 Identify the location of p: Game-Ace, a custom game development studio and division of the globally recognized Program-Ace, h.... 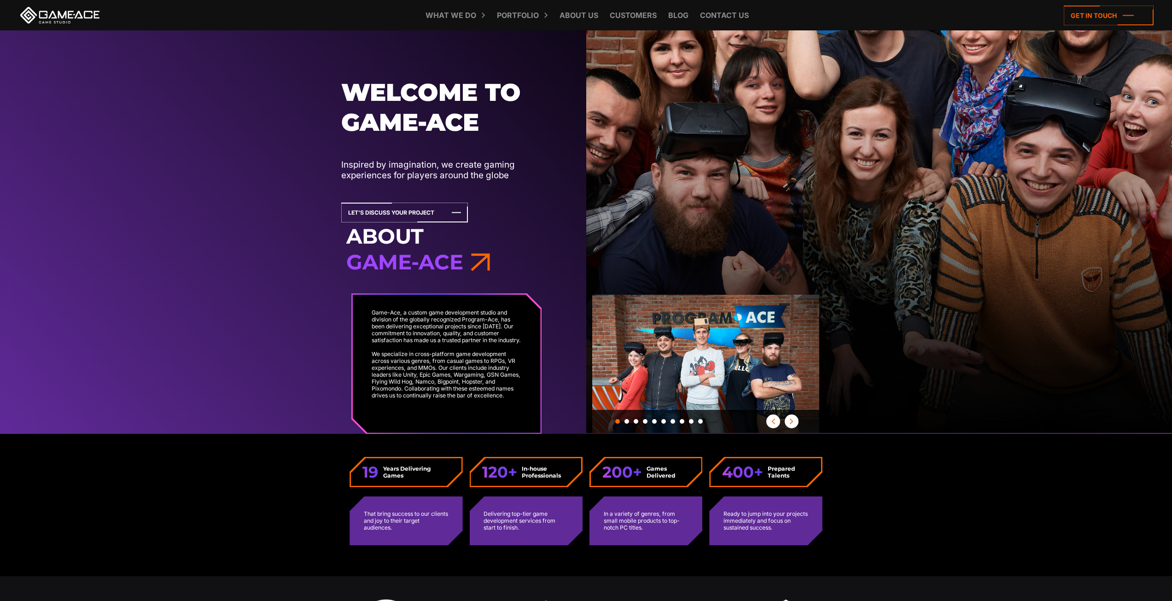
(447, 326).